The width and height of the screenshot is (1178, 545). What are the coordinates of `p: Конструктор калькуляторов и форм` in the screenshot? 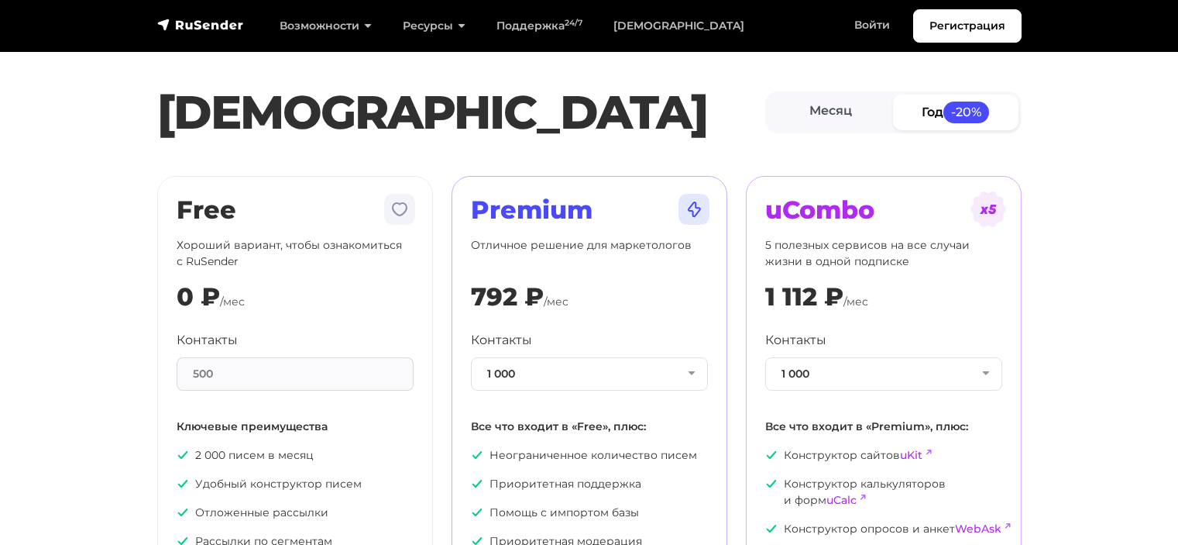 It's located at (884, 492).